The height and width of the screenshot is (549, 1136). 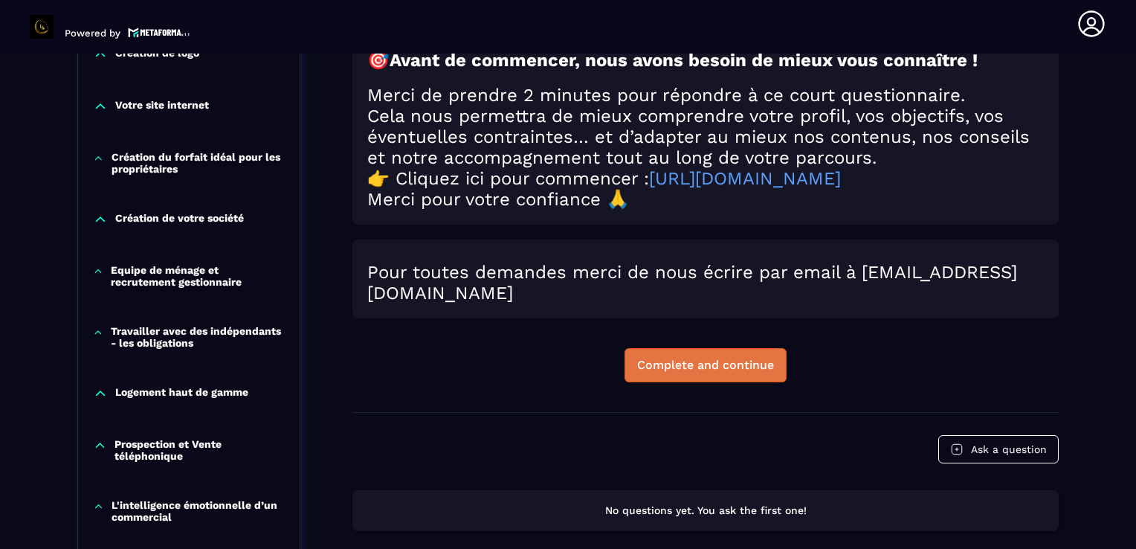 I want to click on p: Création de logo, so click(x=157, y=54).